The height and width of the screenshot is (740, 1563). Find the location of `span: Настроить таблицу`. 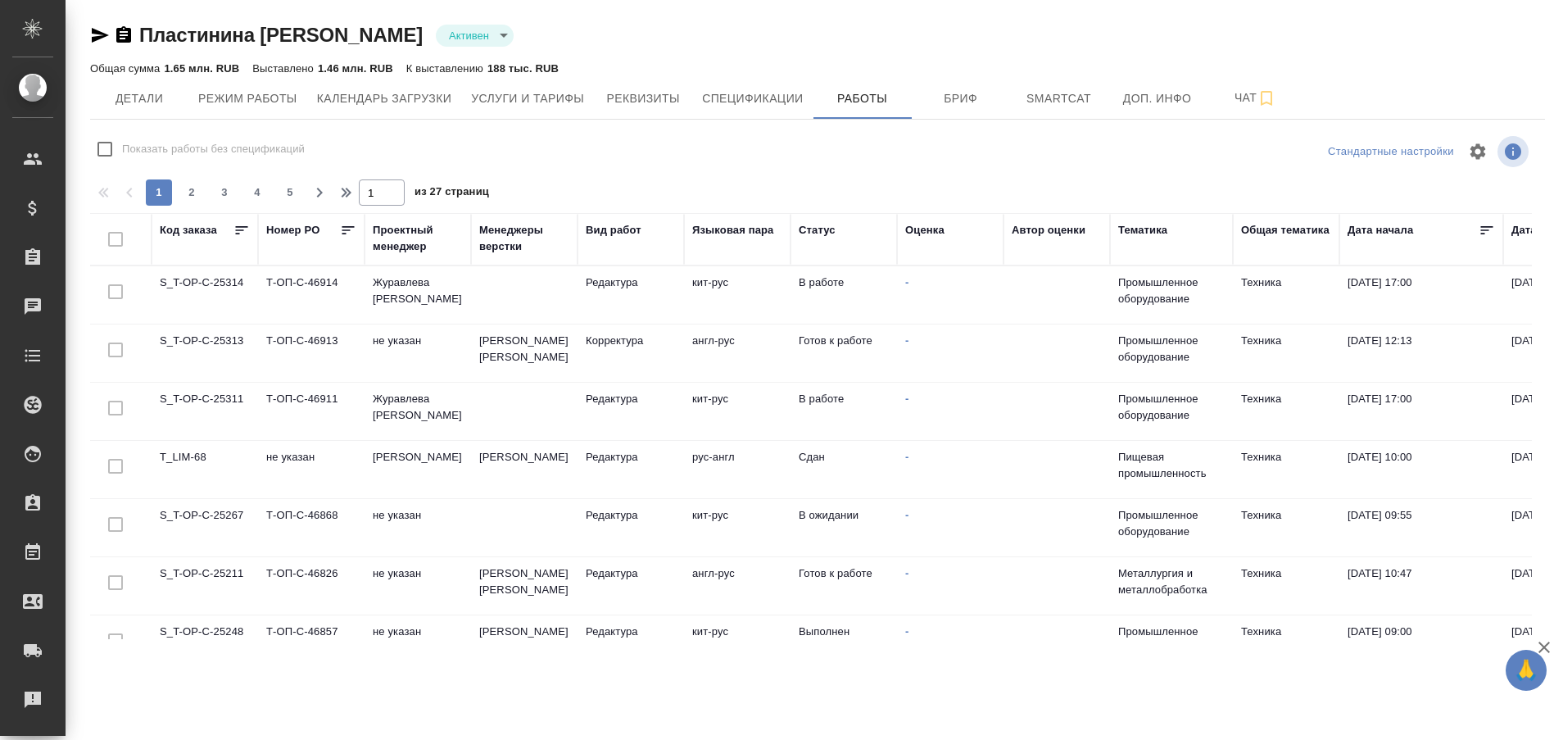

span: Настроить таблицу is located at coordinates (1478, 152).